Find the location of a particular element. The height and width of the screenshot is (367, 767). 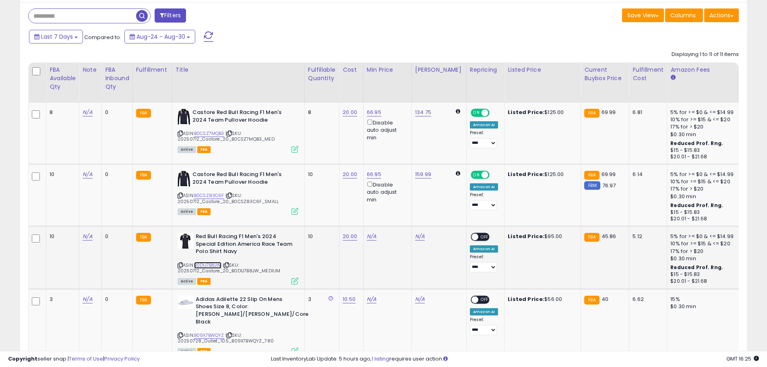

strong: Copyright is located at coordinates (23, 358).